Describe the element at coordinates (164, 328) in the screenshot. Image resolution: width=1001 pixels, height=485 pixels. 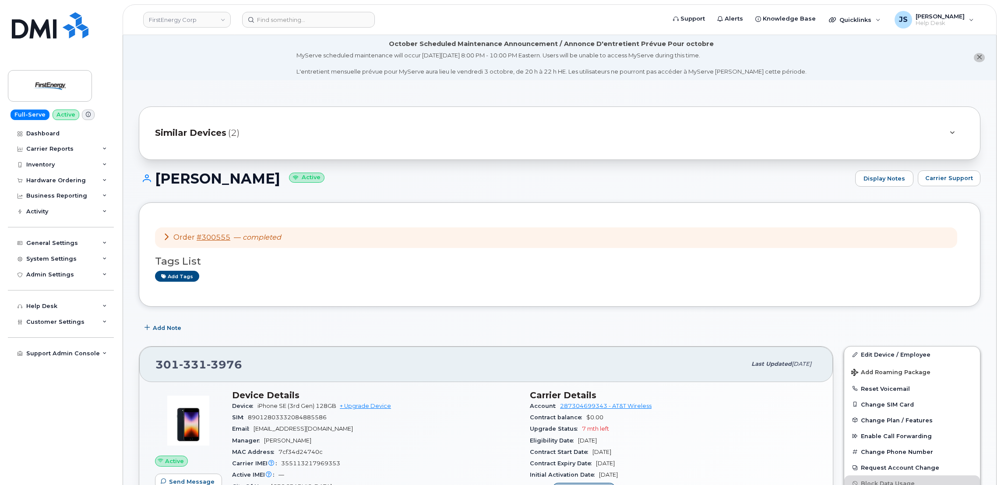
I see `button: Add Note` at that location.